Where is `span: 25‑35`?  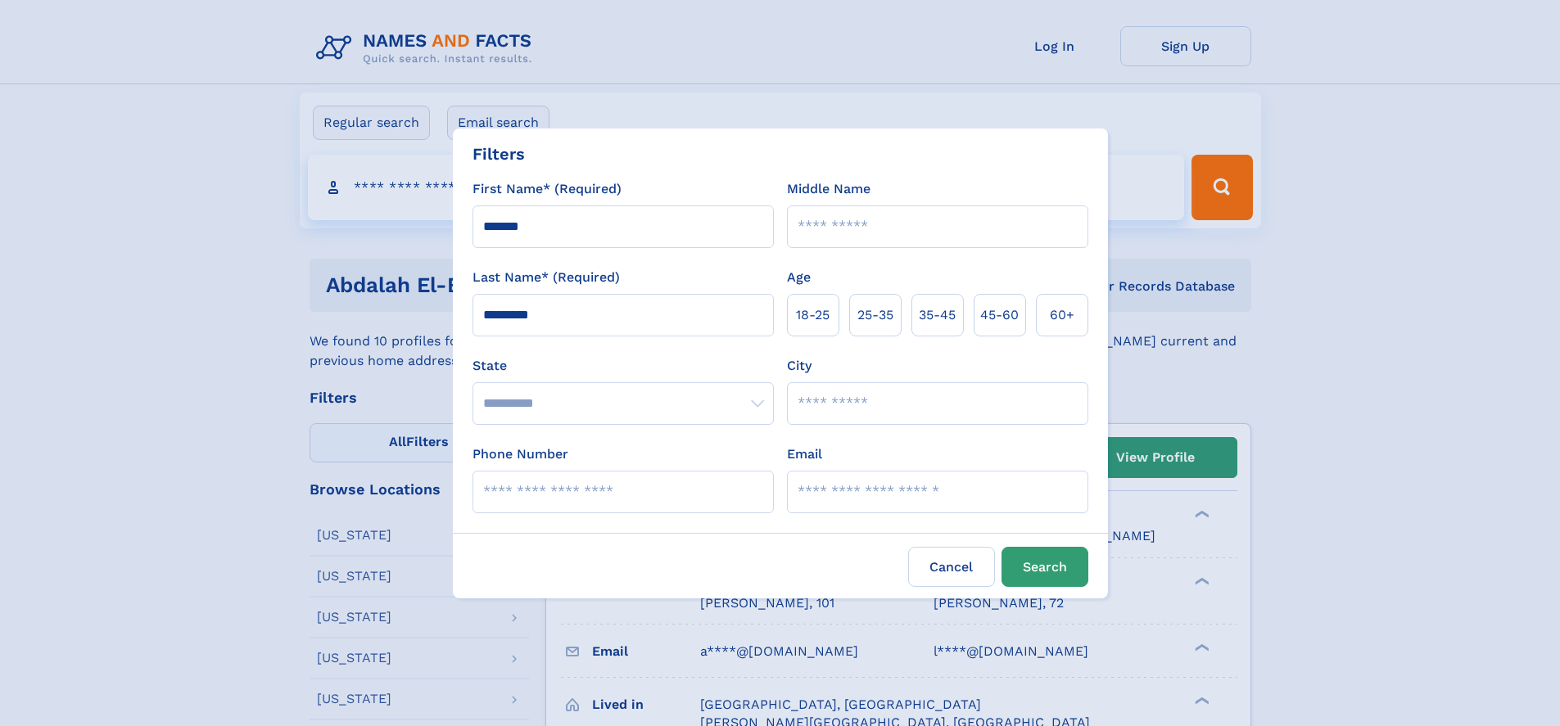 span: 25‑35 is located at coordinates (875, 315).